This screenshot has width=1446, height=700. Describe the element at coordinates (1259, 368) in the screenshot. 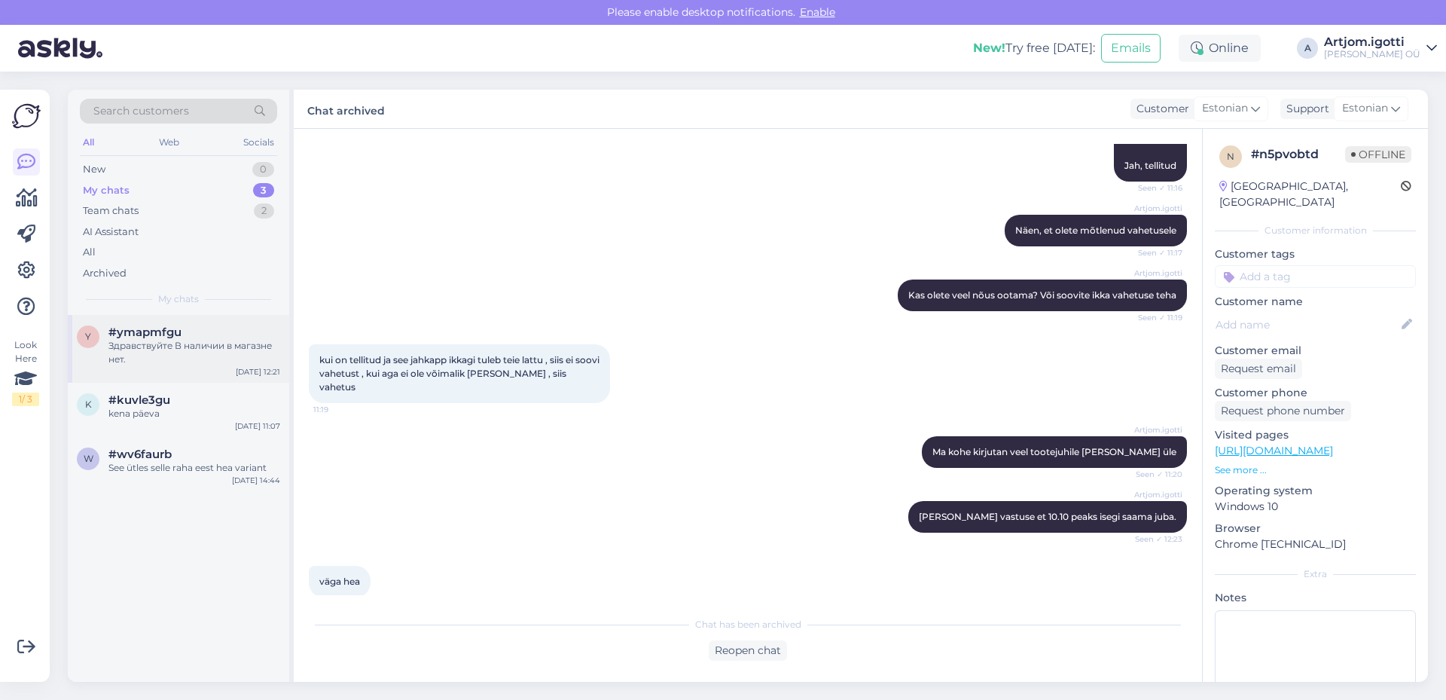

I see `div: Request email` at that location.